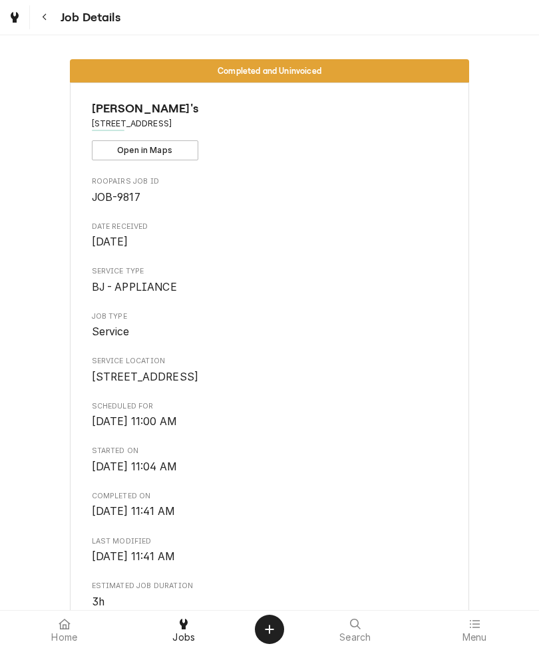 Image resolution: width=539 pixels, height=648 pixels. I want to click on span: 3h, so click(98, 601).